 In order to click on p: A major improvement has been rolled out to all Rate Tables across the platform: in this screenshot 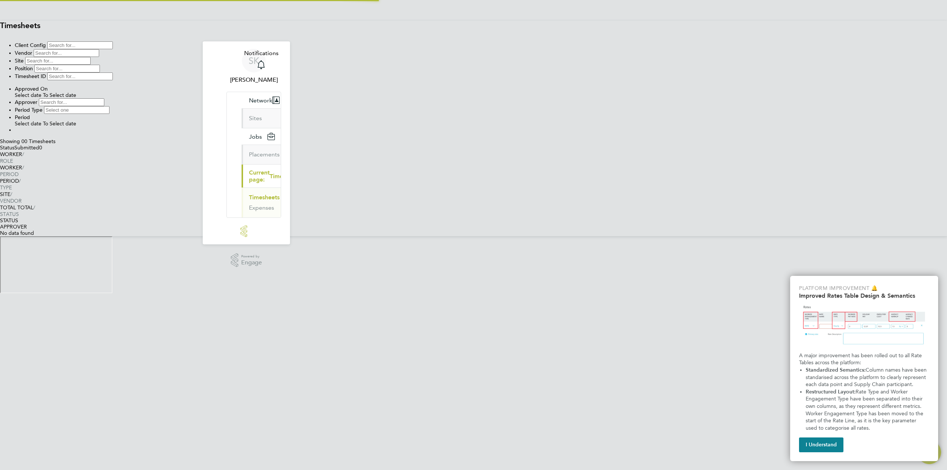, I will do `click(864, 359)`.